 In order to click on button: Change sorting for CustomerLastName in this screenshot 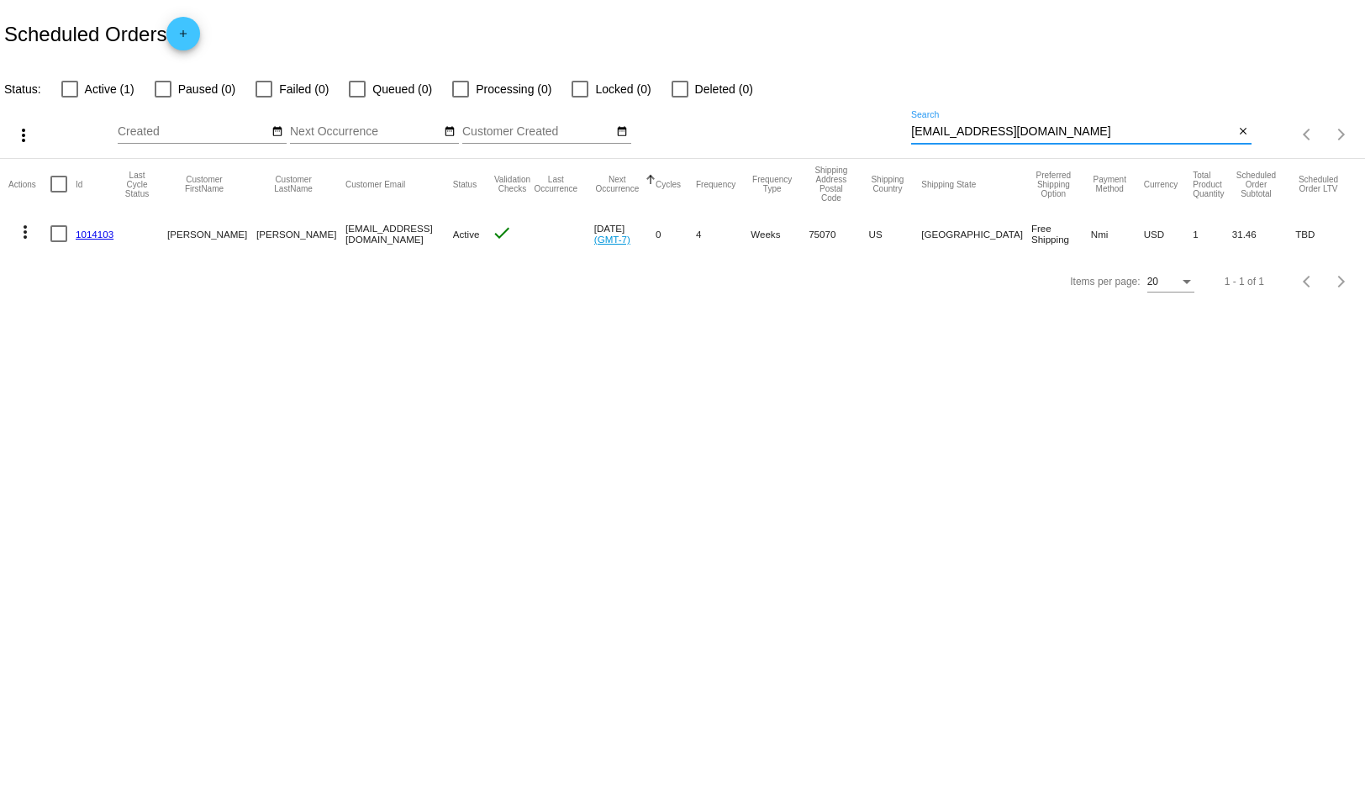, I will do `click(293, 184)`.